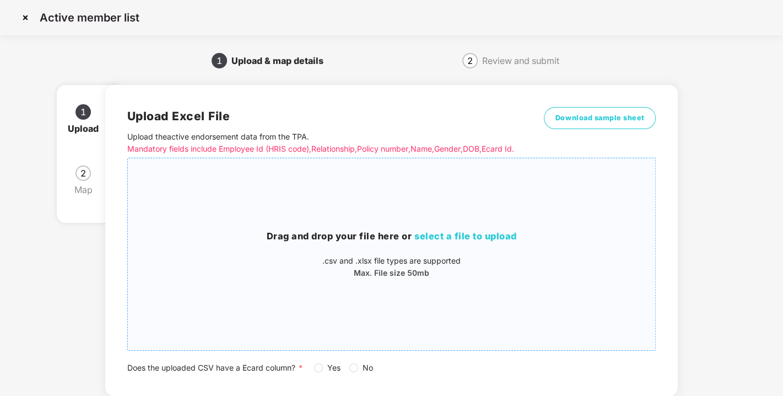  What do you see at coordinates (392, 261) in the screenshot?
I see `p: .csv and .xlsx file types are supported` at bounding box center [392, 261].